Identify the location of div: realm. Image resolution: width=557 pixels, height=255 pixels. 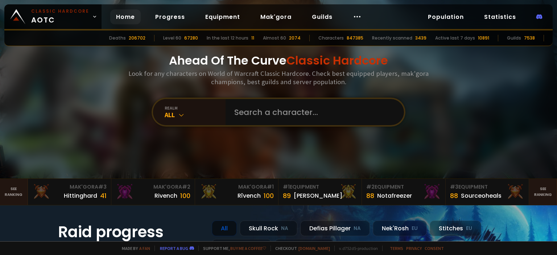
(195, 108).